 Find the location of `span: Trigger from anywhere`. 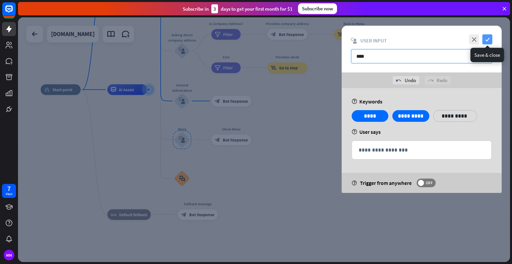

span: Trigger from anywhere is located at coordinates (386, 183).